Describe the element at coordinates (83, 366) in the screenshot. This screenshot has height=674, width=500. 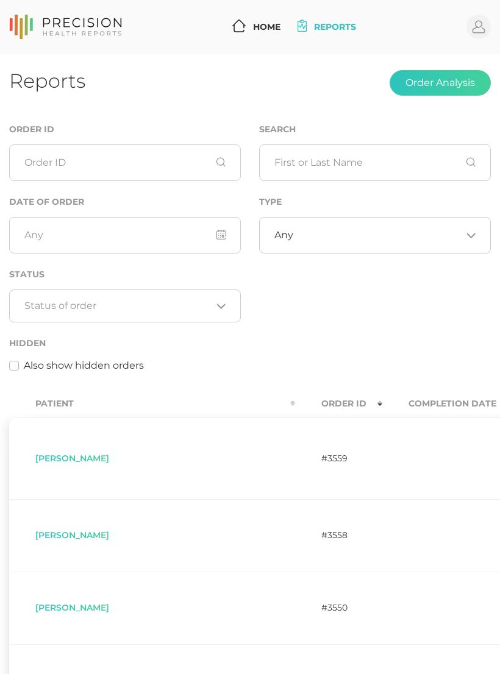
I see `label: Also show hidden orders` at that location.